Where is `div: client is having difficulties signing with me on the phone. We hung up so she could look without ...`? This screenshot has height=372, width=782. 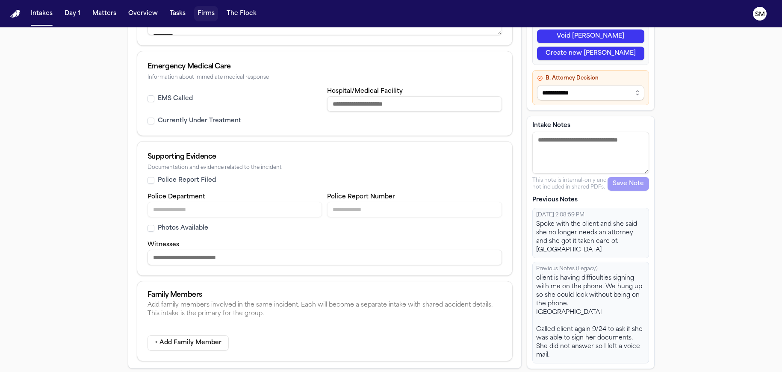 div: client is having difficulties signing with me on the phone. We hung up so she could look without ... is located at coordinates (590, 316).